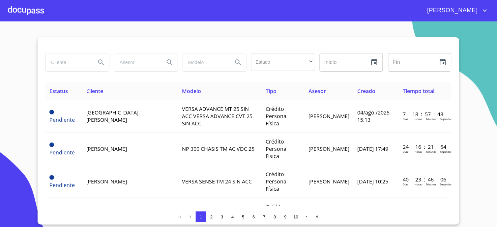 The width and height of the screenshot is (497, 227). What do you see at coordinates (222, 217) in the screenshot?
I see `span: 3` at bounding box center [222, 217].